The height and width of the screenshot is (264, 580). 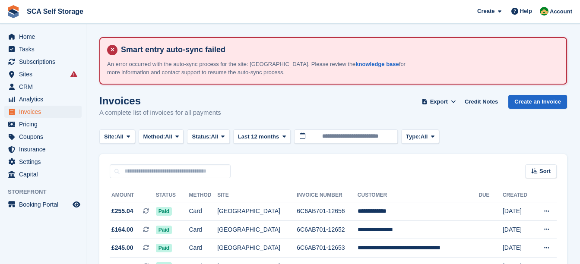 What do you see at coordinates (561, 12) in the screenshot?
I see `span: Account` at bounding box center [561, 12].